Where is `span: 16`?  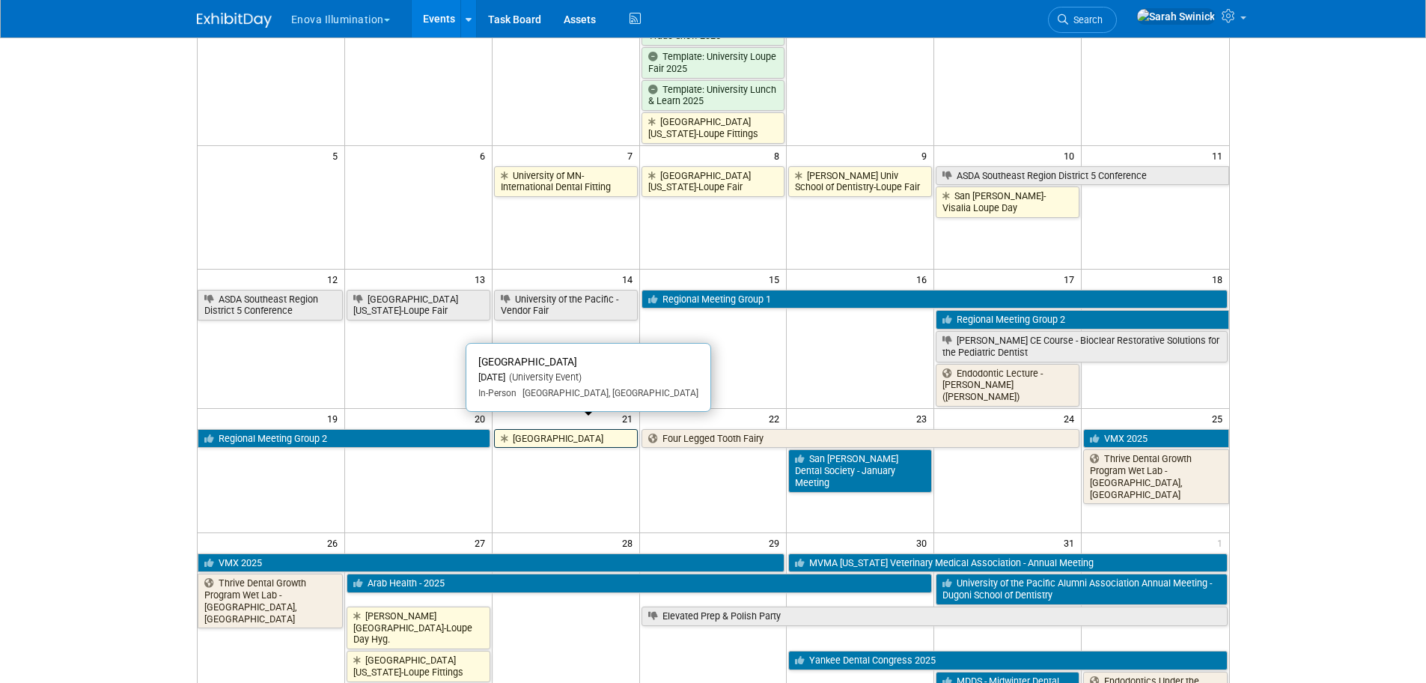 span: 16 is located at coordinates (924, 278).